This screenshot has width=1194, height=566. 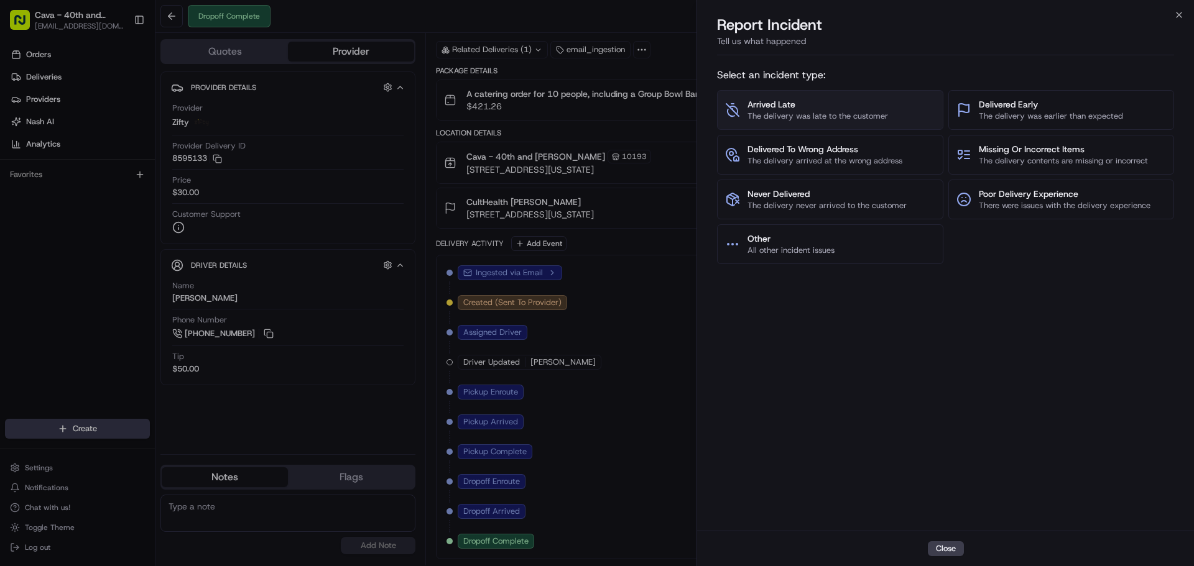 What do you see at coordinates (945, 75) in the screenshot?
I see `span: Select an incident type:` at bounding box center [945, 75].